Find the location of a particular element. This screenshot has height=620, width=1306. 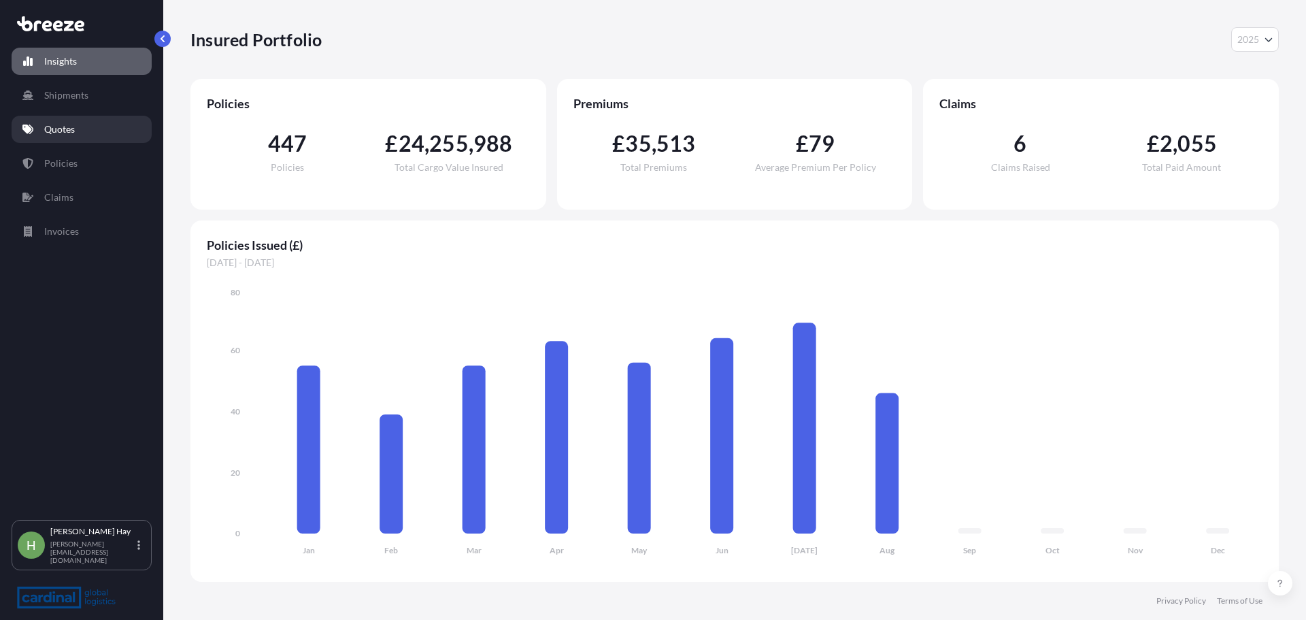

tspan: Jan is located at coordinates (309, 550).